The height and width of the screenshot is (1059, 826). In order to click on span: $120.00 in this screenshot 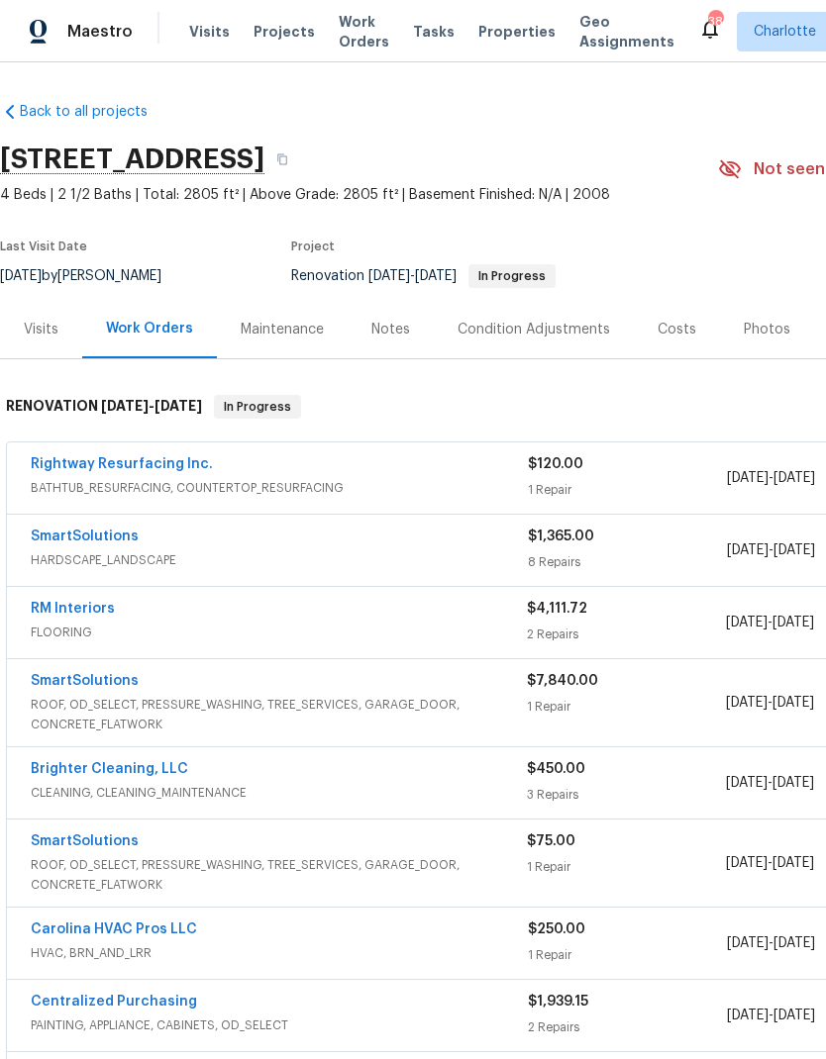, I will do `click(555, 464)`.